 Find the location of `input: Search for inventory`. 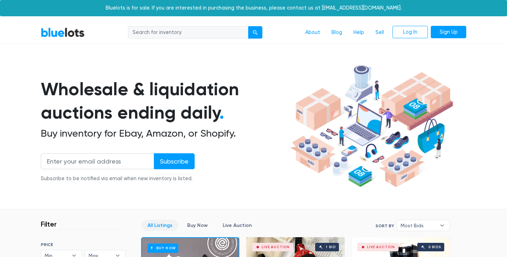

input: Search for inventory is located at coordinates (188, 33).